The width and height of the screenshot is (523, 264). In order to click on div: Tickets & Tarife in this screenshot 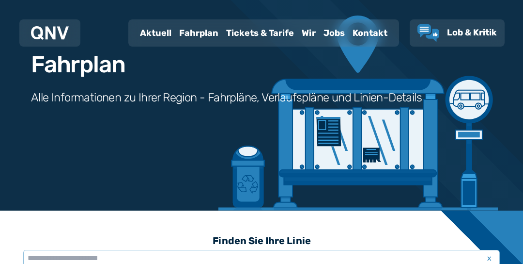, I will do `click(260, 33)`.